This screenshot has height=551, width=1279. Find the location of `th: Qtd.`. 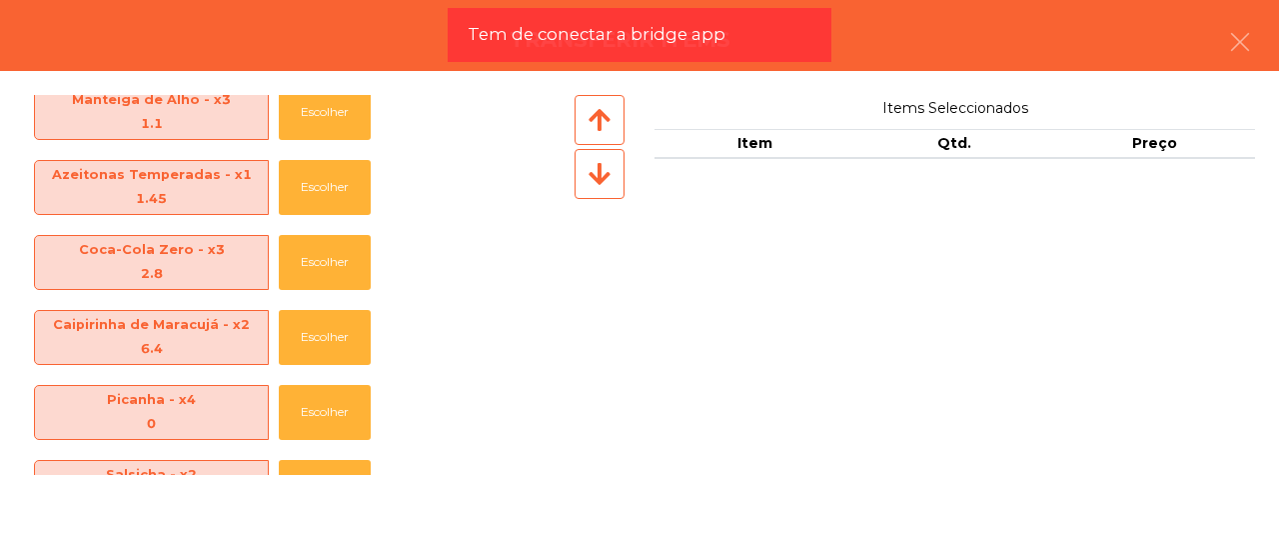

th: Qtd. is located at coordinates (954, 144).